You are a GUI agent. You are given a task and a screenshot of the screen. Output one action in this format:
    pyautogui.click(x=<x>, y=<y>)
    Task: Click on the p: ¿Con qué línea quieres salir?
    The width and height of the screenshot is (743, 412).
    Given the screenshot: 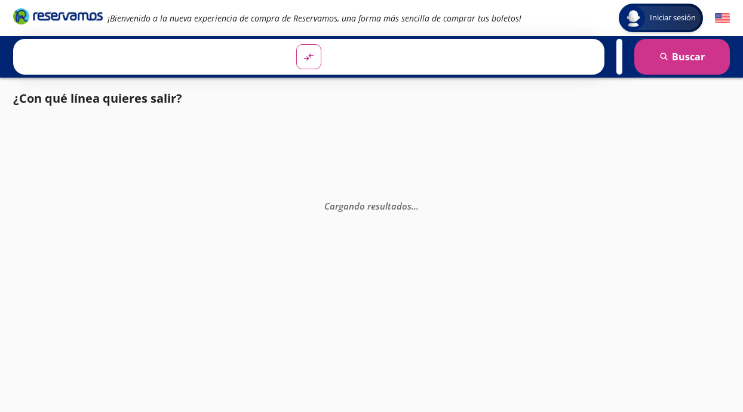 What is the action you would take?
    pyautogui.click(x=97, y=99)
    